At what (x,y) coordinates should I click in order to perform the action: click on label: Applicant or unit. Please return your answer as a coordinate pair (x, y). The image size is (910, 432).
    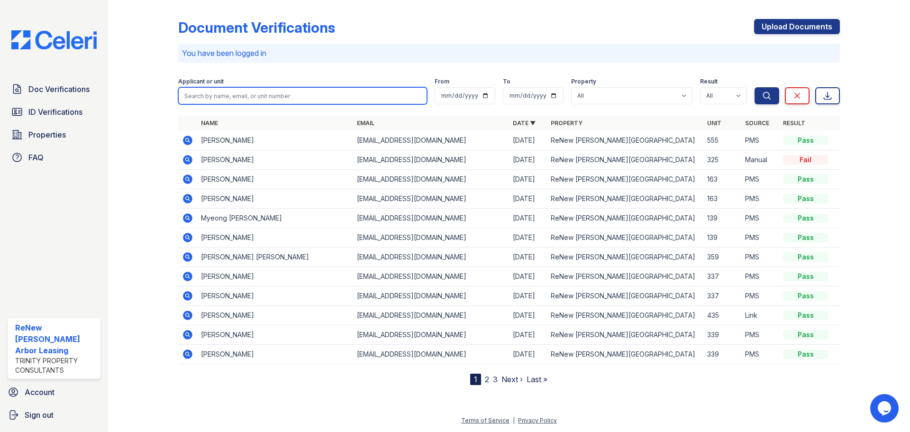
    Looking at the image, I should click on (201, 82).